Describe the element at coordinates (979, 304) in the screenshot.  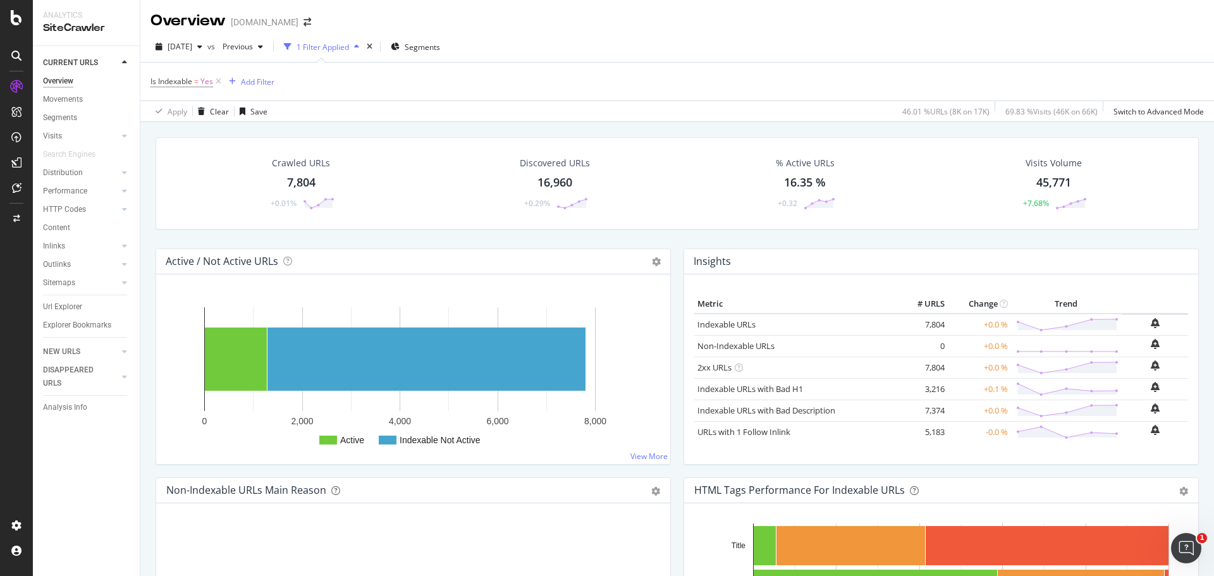
I see `th: Change` at that location.